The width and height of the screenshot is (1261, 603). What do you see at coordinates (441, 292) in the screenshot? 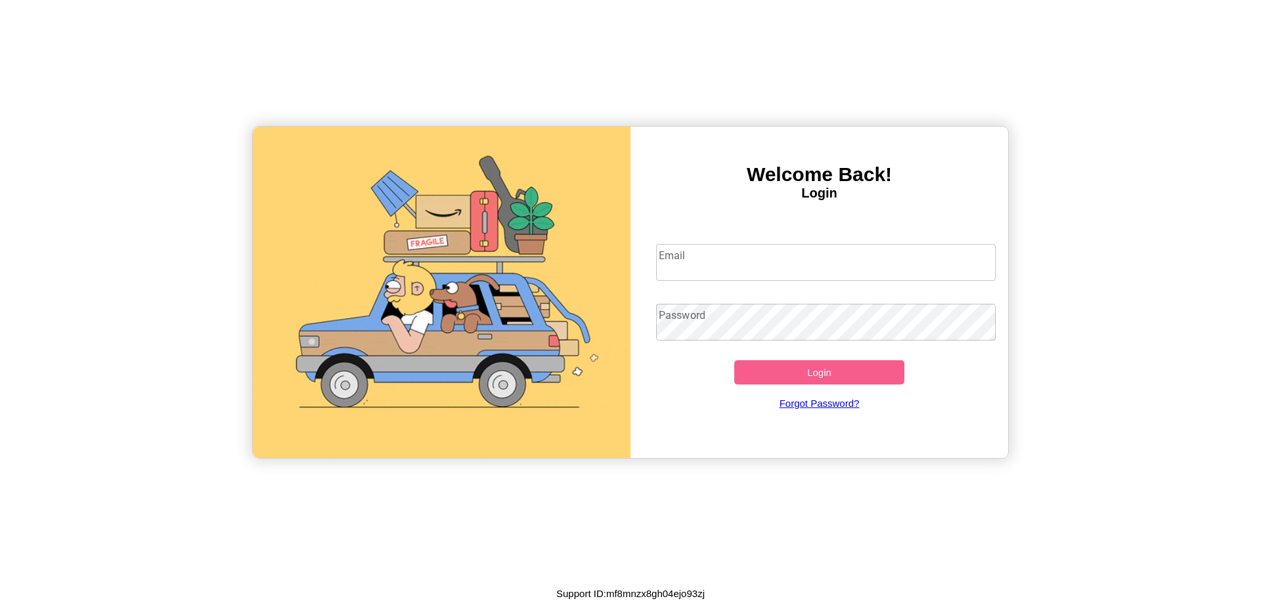
I see `img: gif` at bounding box center [441, 292].